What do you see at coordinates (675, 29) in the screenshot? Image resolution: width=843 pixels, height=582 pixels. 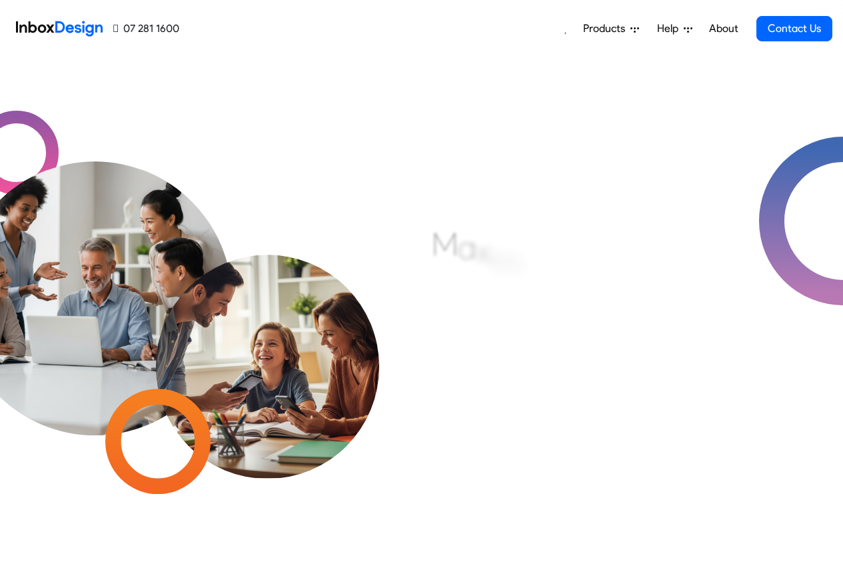 I see `a: Help` at bounding box center [675, 29].